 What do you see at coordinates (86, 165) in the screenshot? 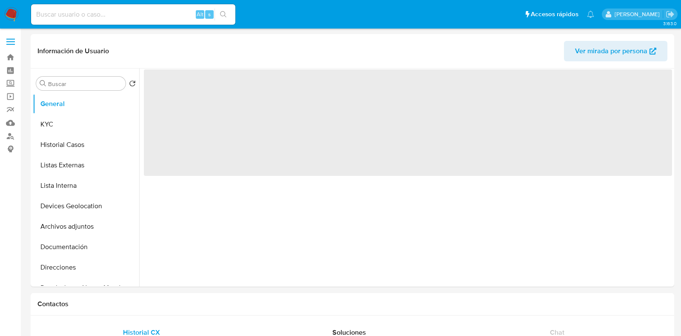
I see `button: Listas Externas` at bounding box center [86, 165].